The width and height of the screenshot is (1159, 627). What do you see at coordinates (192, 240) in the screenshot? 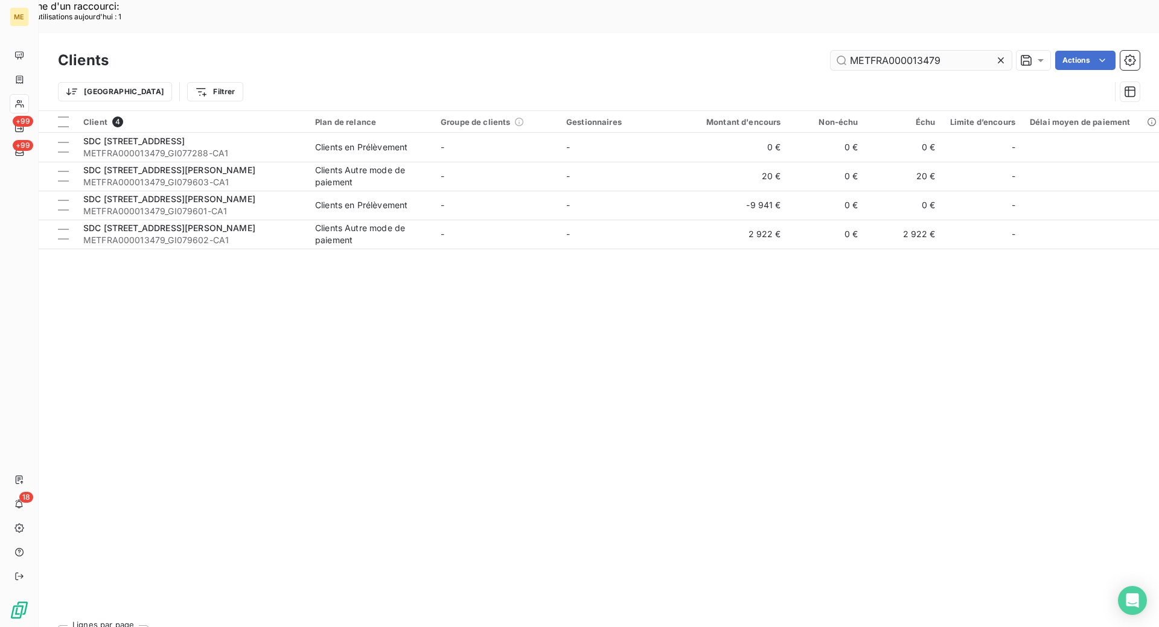
I see `span: METFRA000013479_GI079602-CA1` at bounding box center [192, 240].